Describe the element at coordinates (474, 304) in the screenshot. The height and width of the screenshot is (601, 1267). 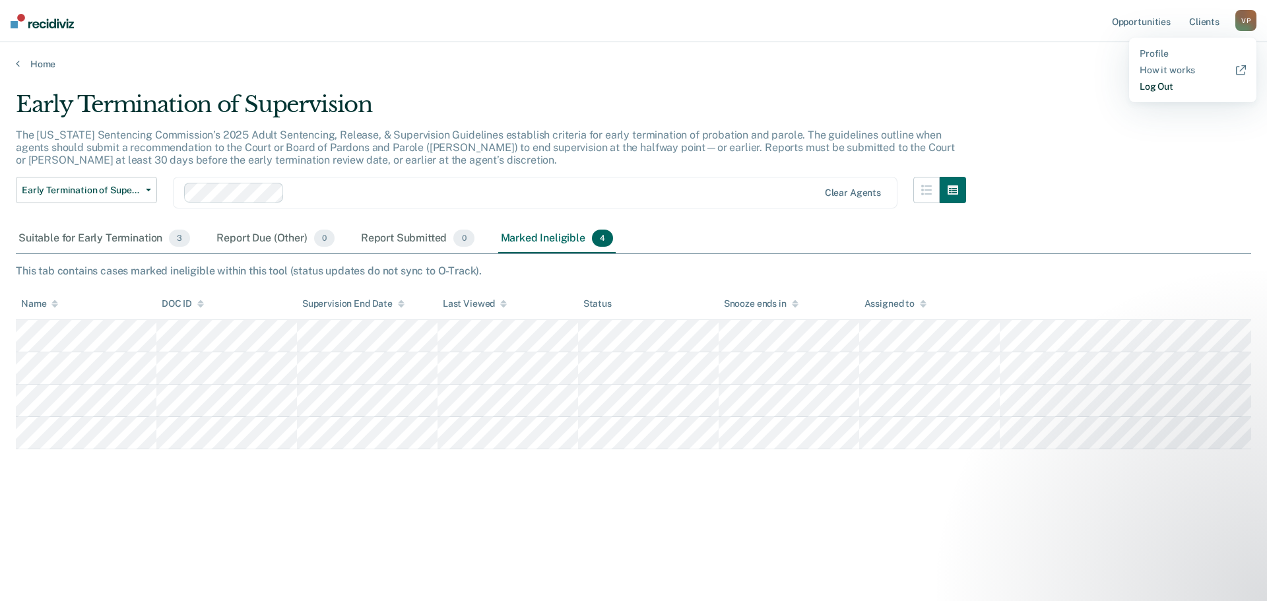
I see `div: Last Viewed` at that location.